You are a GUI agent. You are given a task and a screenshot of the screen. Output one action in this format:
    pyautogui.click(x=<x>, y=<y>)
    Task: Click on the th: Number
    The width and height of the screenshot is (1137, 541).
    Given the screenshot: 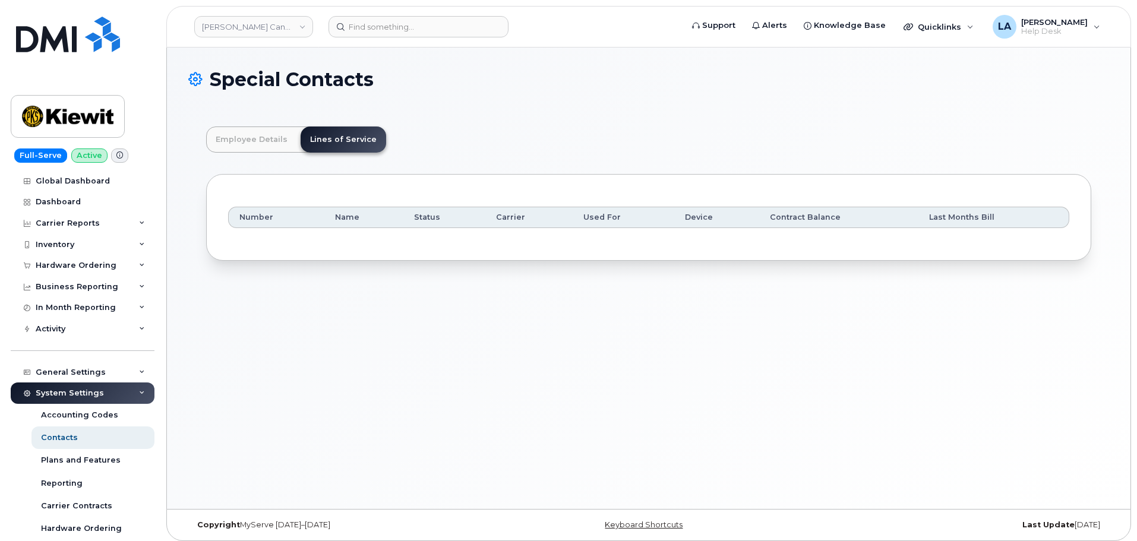 What is the action you would take?
    pyautogui.click(x=276, y=217)
    